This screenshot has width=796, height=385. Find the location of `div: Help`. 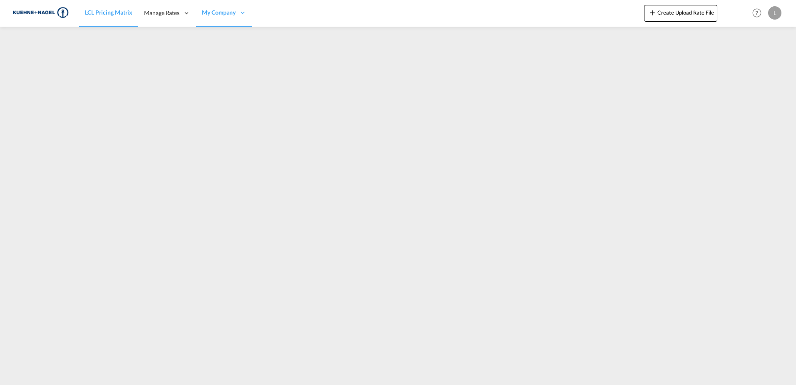

div: Help is located at coordinates (759, 13).